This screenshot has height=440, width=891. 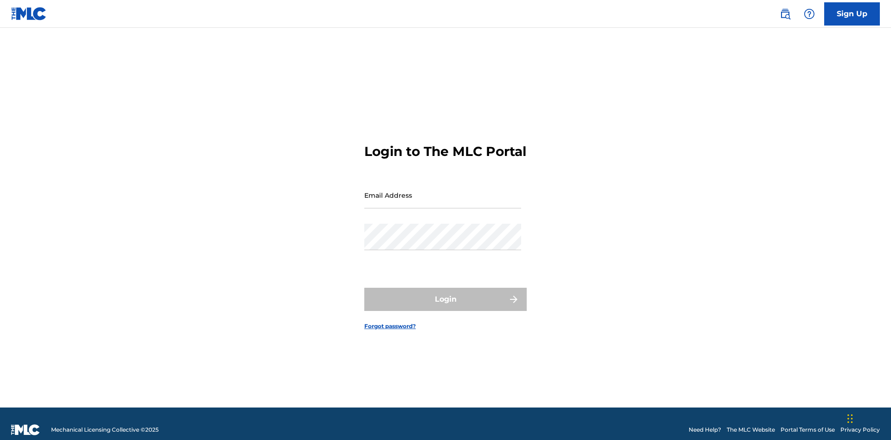 What do you see at coordinates (26, 430) in the screenshot?
I see `img: logo` at bounding box center [26, 430].